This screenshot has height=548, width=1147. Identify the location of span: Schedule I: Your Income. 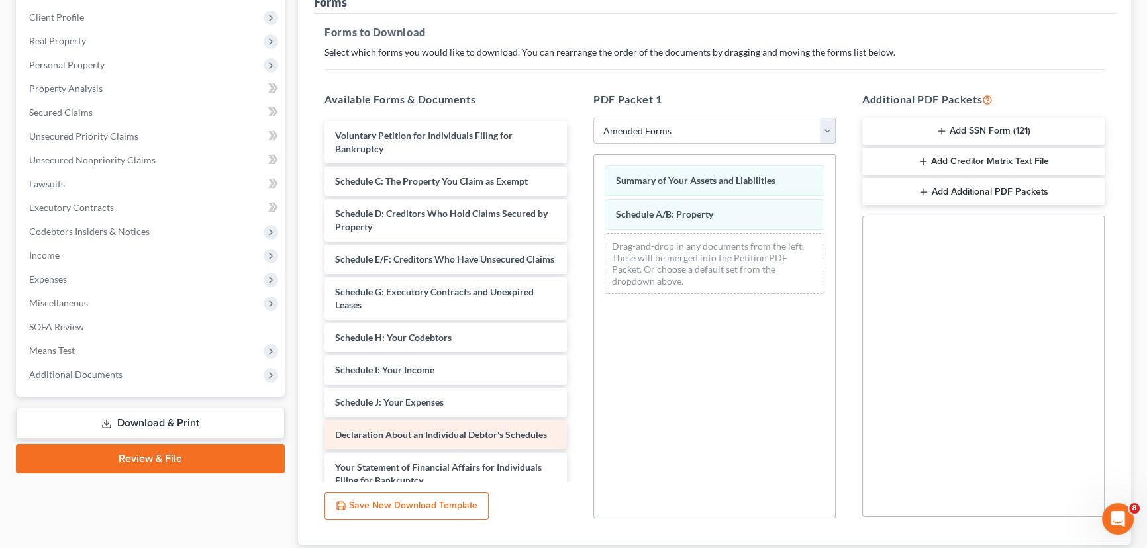
(385, 369).